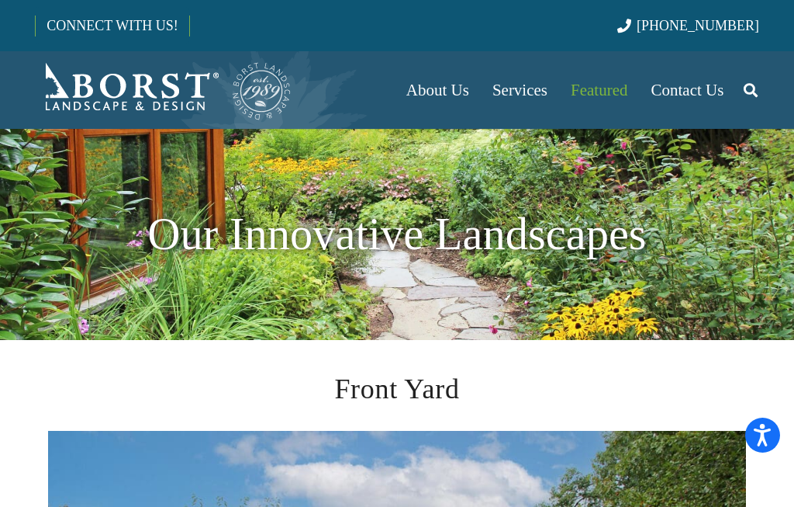  I want to click on a: About Us, so click(438, 90).